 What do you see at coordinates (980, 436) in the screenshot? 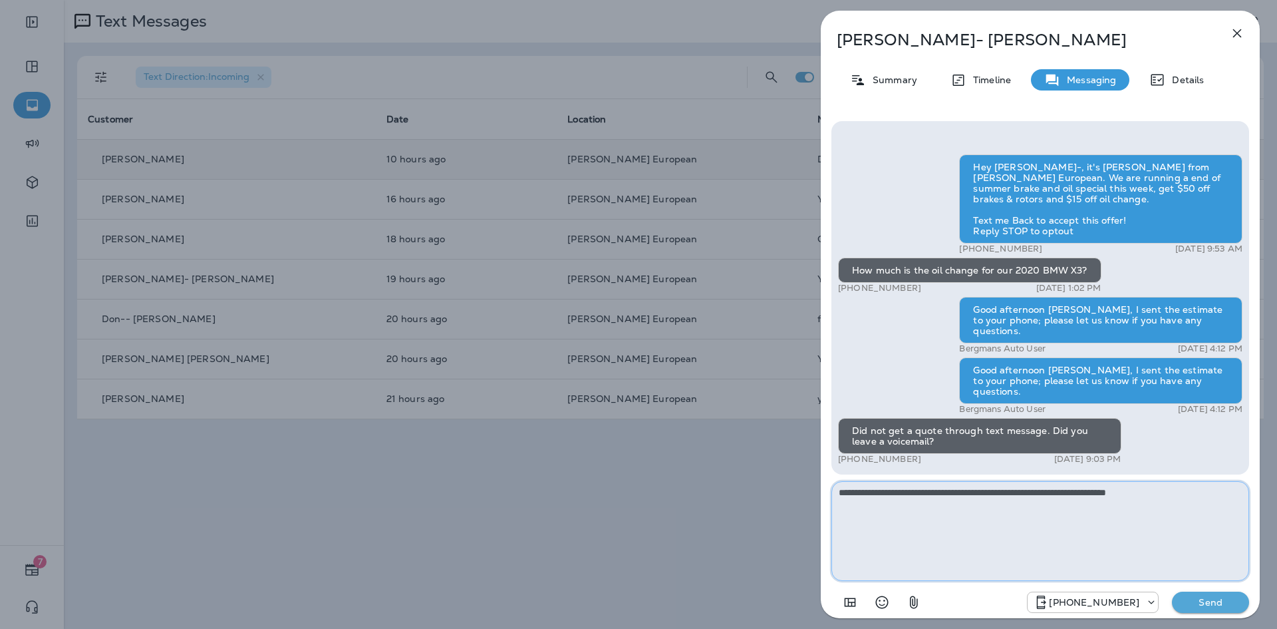
I see `div: Did not get a quote through text message. Did you leave a voicemail?` at bounding box center [980, 436].